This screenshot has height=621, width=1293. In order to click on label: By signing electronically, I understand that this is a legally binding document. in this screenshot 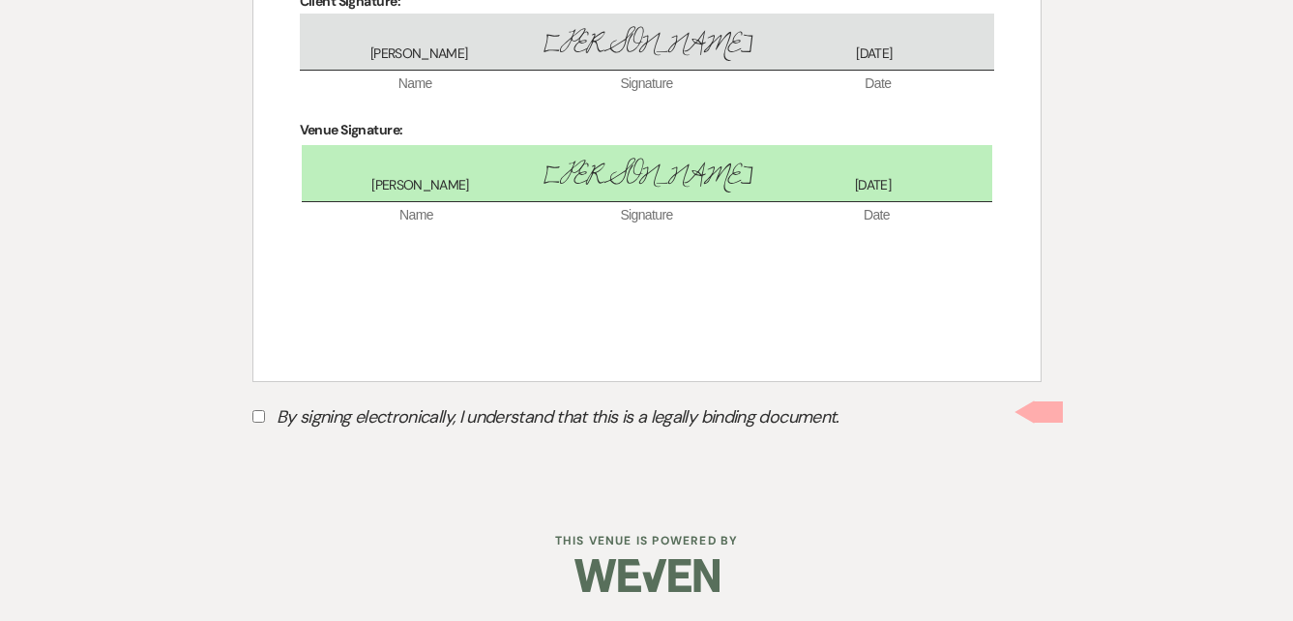, I will do `click(647, 420)`.